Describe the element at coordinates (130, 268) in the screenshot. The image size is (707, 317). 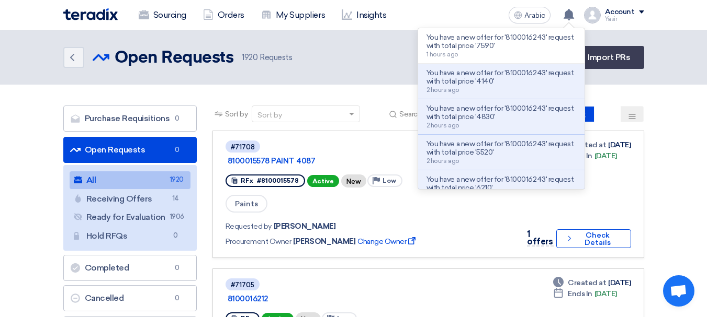
I see `a: Completed0` at that location.